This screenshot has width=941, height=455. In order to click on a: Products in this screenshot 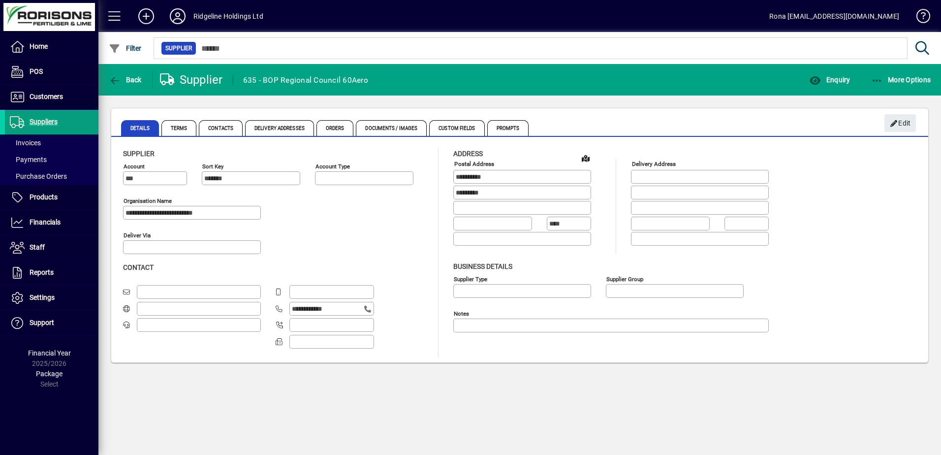, I will do `click(52, 197)`.